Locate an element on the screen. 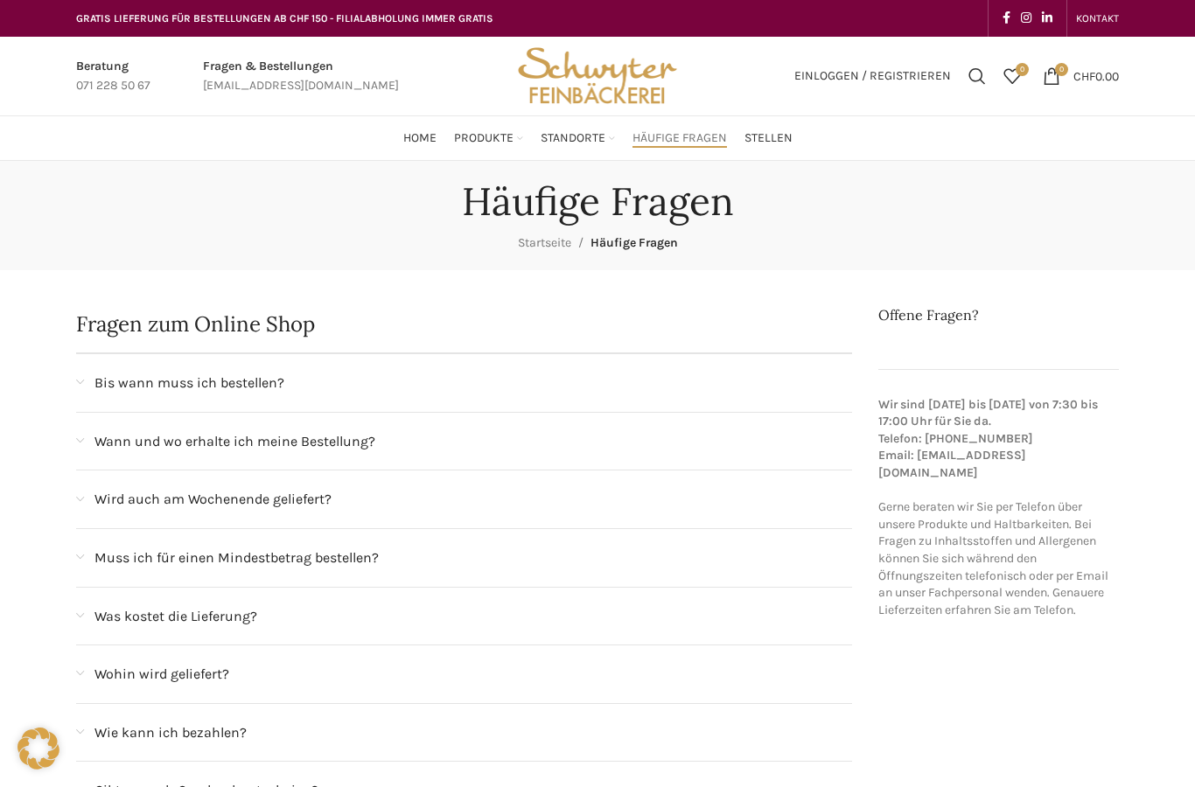 The width and height of the screenshot is (1195, 787). a: 0 CHF0.00 is located at coordinates (1080, 76).